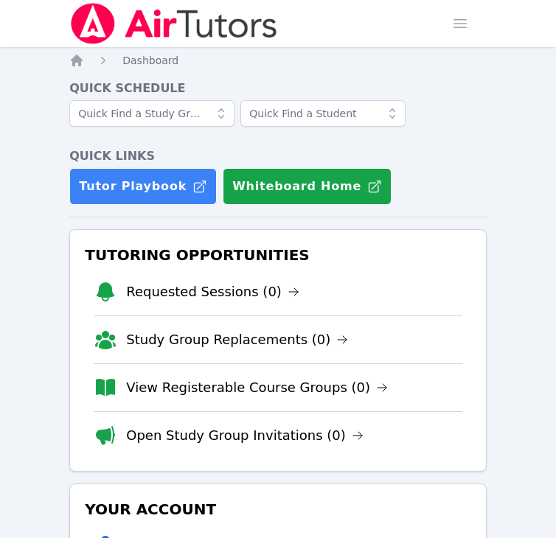 The width and height of the screenshot is (556, 538). Describe the element at coordinates (212, 292) in the screenshot. I see `a: Requested Sessions (0)` at that location.